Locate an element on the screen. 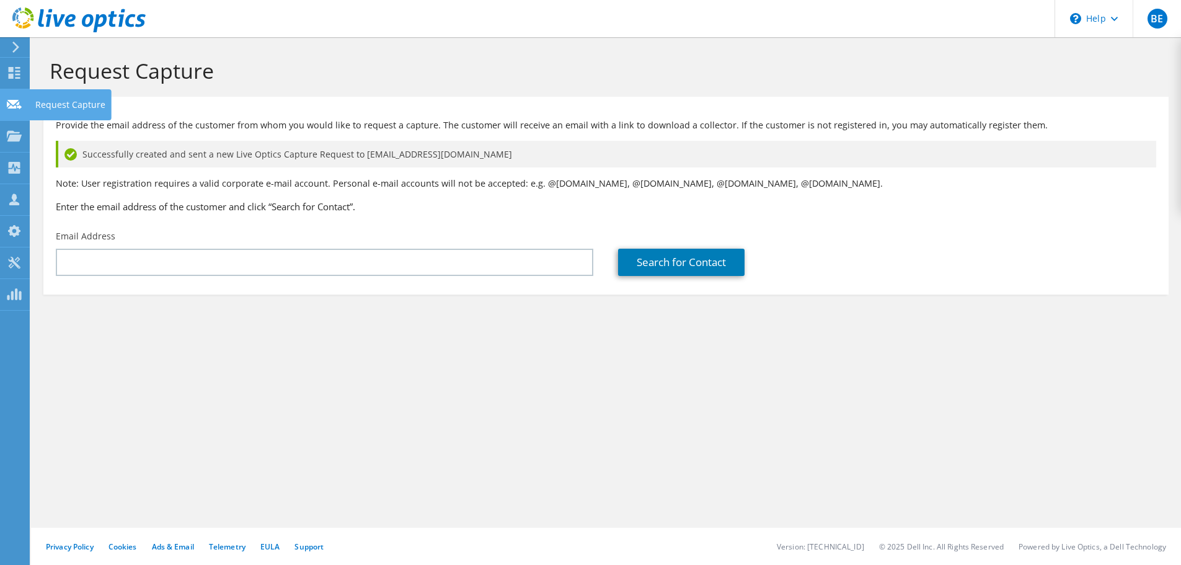 This screenshot has width=1181, height=565. a: Ads & Email is located at coordinates (173, 546).